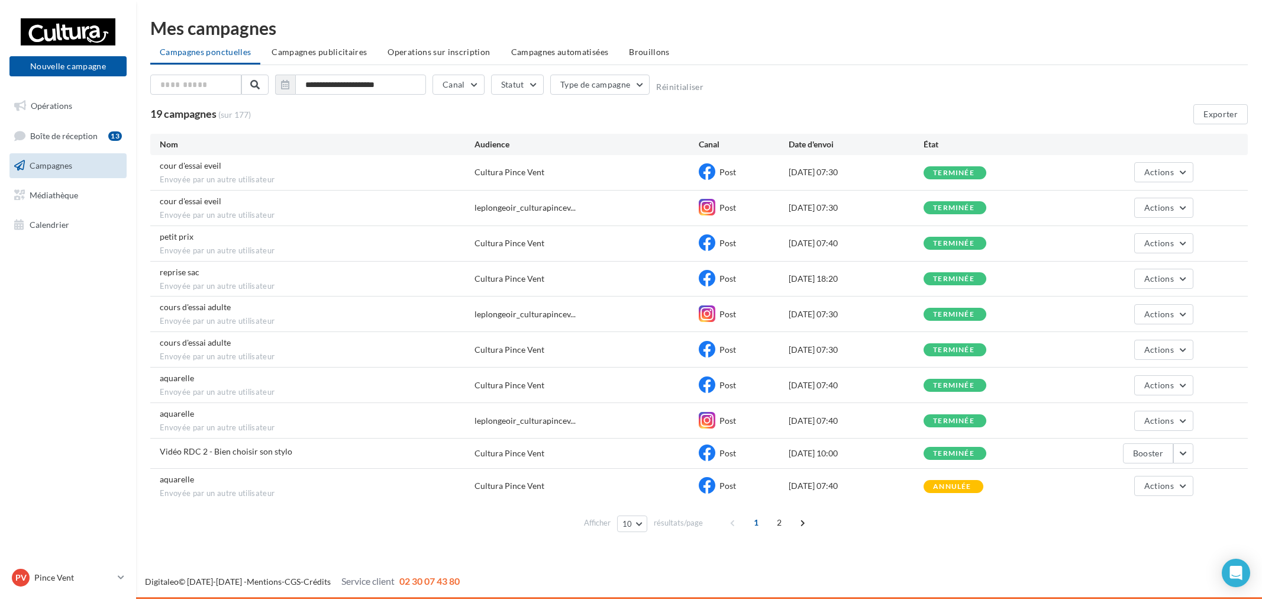 The image size is (1262, 599). Describe the element at coordinates (176, 236) in the screenshot. I see `span: petit prix` at that location.